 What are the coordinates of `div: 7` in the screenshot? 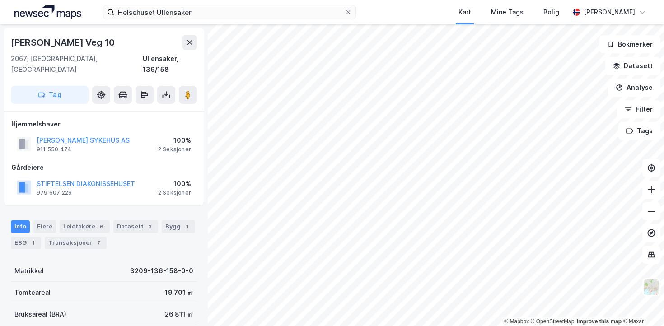 It's located at (98, 243).